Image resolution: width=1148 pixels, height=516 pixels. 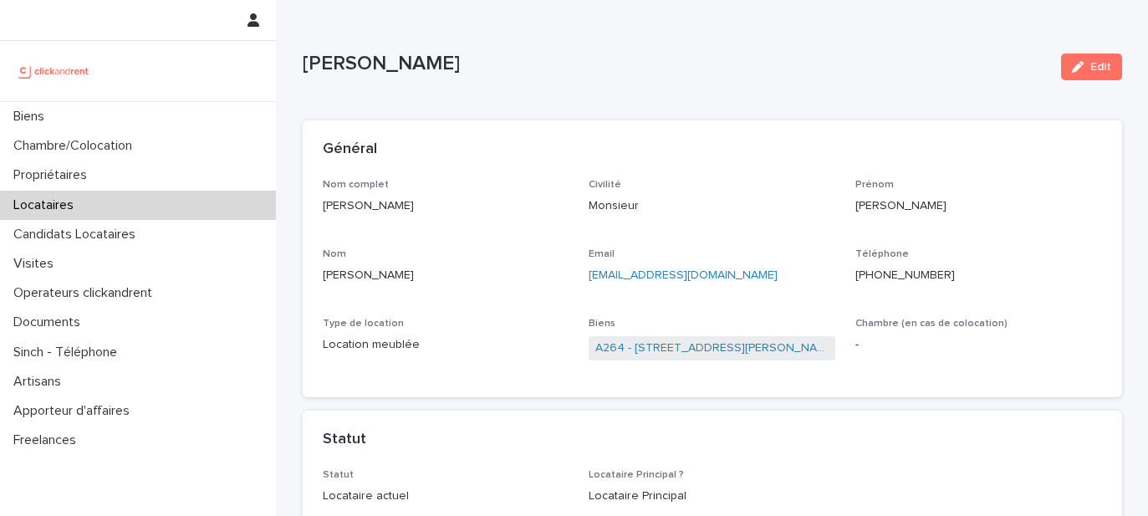 I want to click on span: Locataire Principal ?, so click(x=637, y=475).